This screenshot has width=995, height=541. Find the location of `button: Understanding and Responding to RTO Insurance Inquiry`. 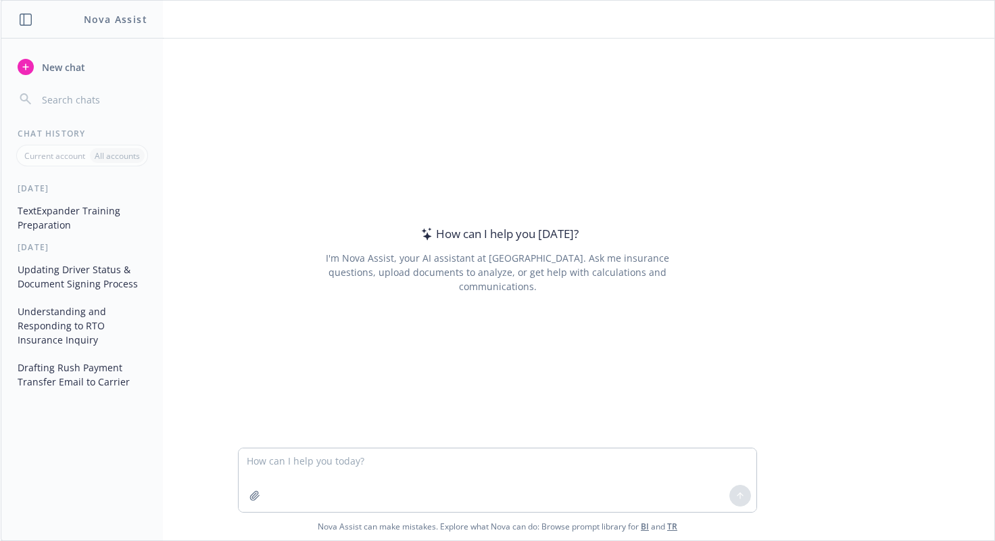

button: Understanding and Responding to RTO Insurance Inquiry is located at coordinates (82, 325).